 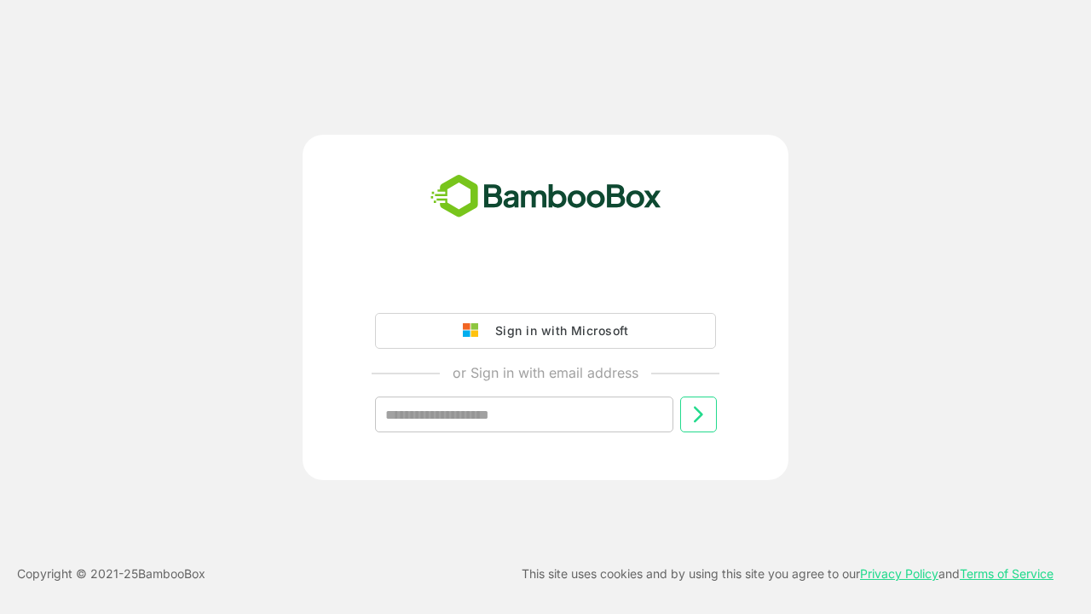 What do you see at coordinates (111, 574) in the screenshot?
I see `p: Copyright © 2021- 25 BambooBox` at bounding box center [111, 574].